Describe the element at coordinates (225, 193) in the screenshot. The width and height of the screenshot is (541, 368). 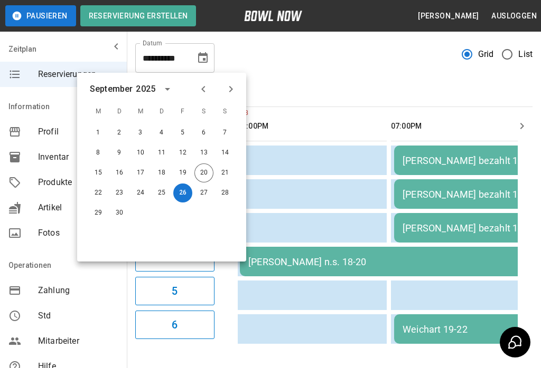
I see `button: 28. Sep. 2025` at that location.